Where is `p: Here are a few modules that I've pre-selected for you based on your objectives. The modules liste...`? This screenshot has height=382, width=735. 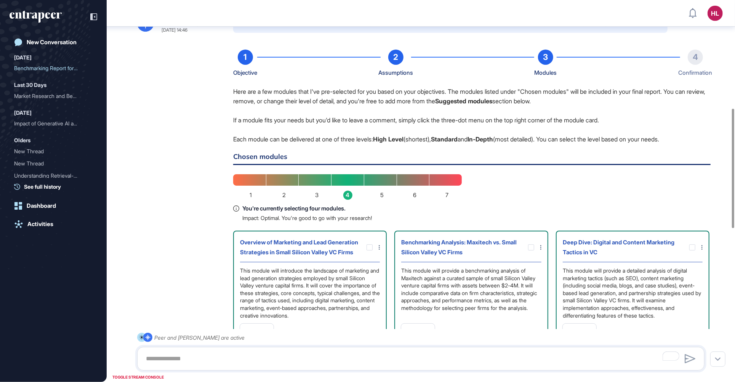
p: Here are a few modules that I've pre-selected for you based on your objectives. The modules liste... is located at coordinates (472, 96).